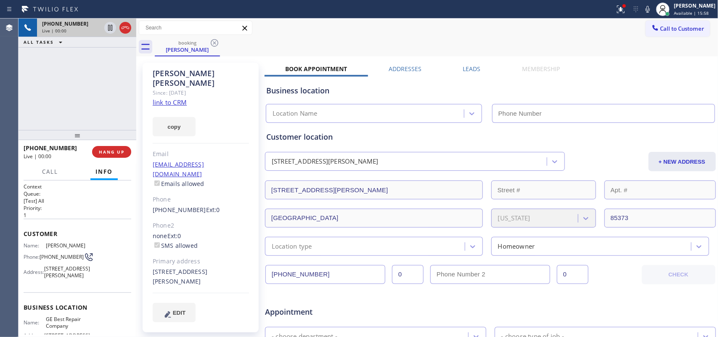 The height and width of the screenshot is (337, 718). What do you see at coordinates (339, 312) in the screenshot?
I see `span: Appointment` at bounding box center [339, 312].